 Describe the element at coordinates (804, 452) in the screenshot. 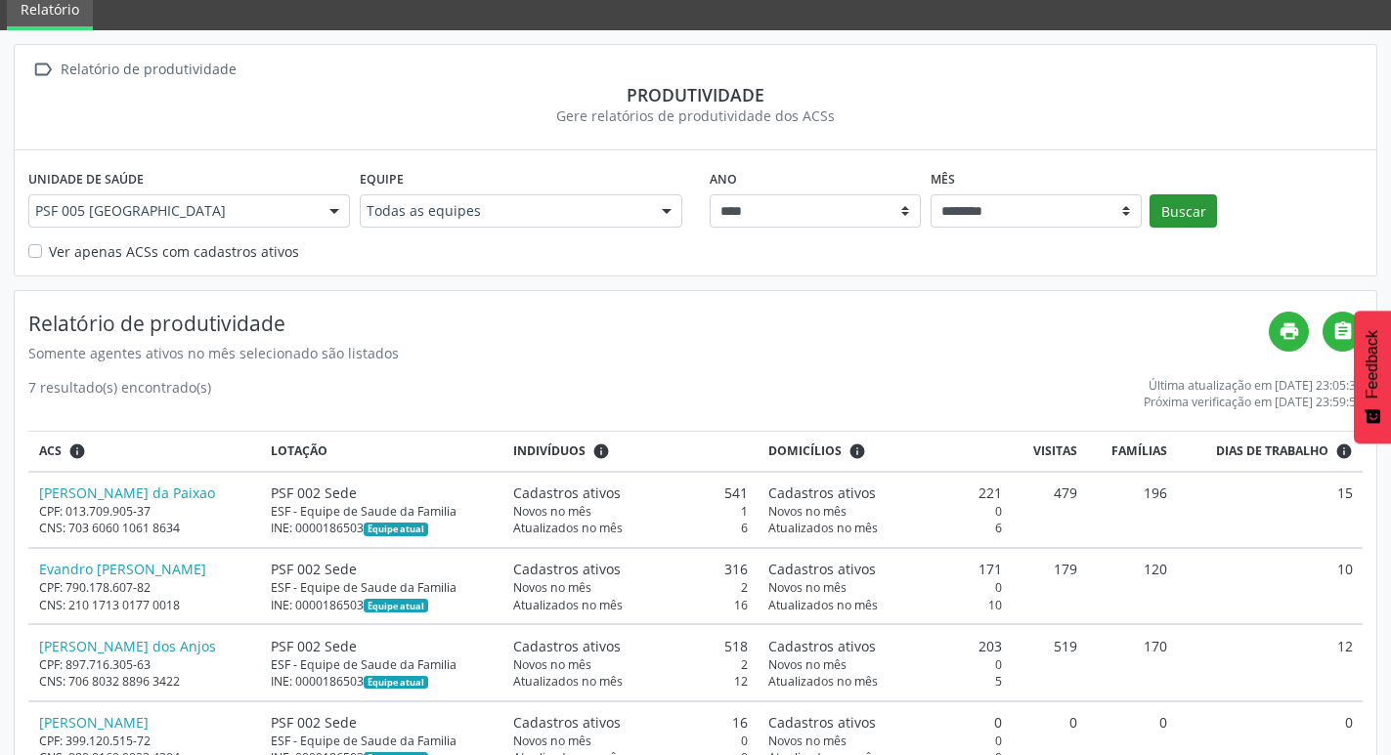

I see `span: Domicílios` at that location.